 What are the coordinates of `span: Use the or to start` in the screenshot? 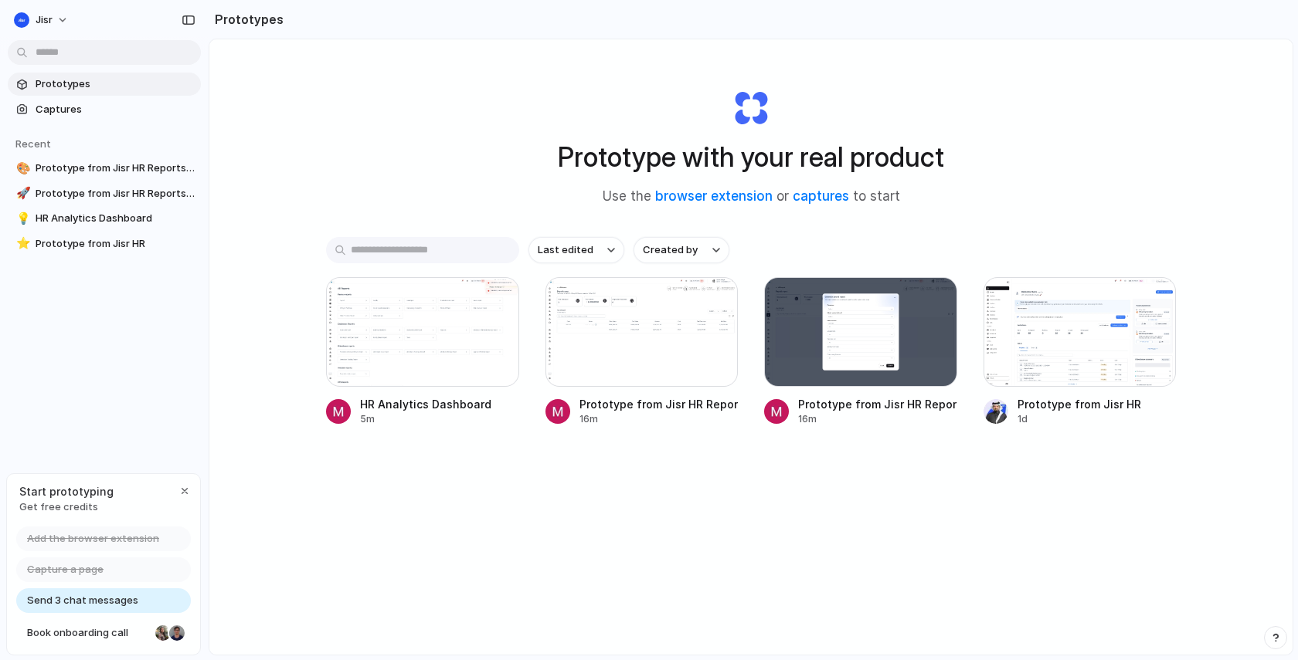 It's located at (751, 197).